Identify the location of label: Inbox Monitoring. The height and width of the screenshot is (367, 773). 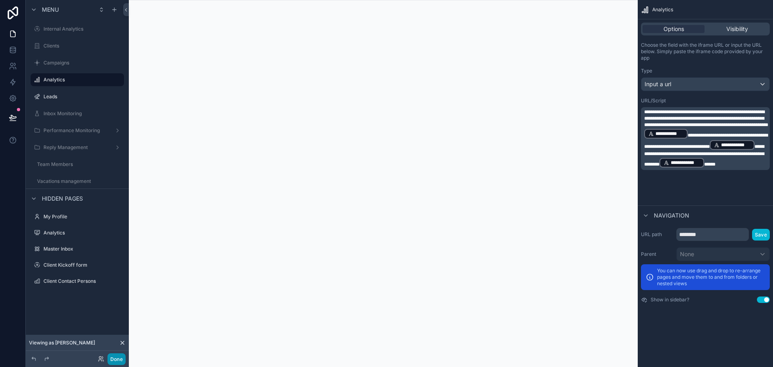
(83, 113).